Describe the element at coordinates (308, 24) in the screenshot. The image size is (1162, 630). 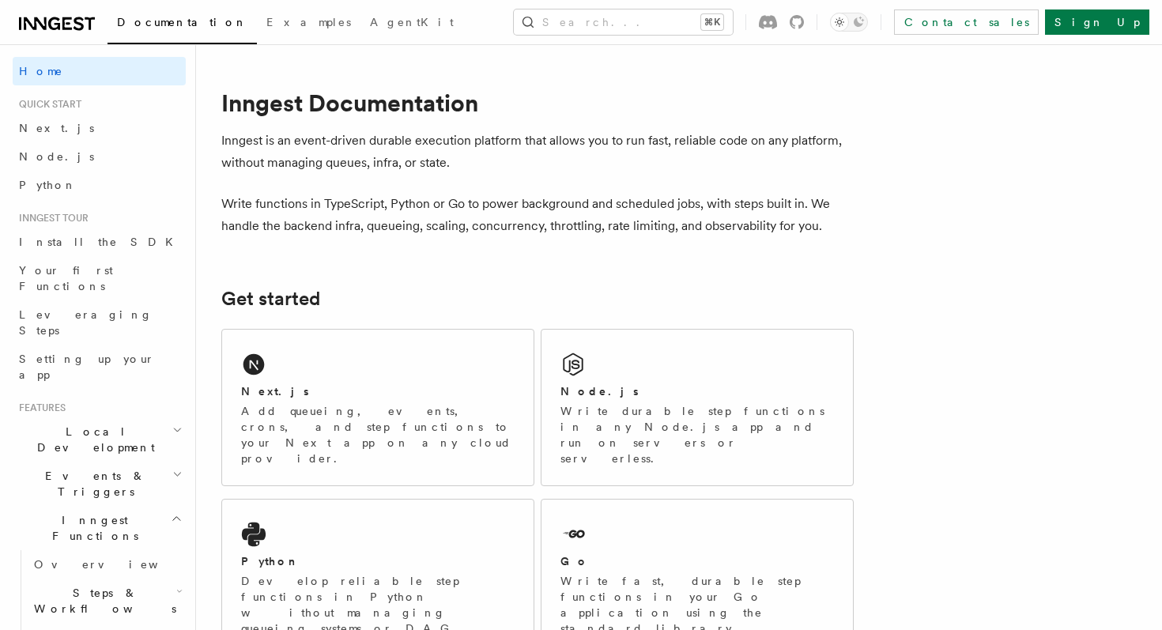
I see `a: Examples` at that location.